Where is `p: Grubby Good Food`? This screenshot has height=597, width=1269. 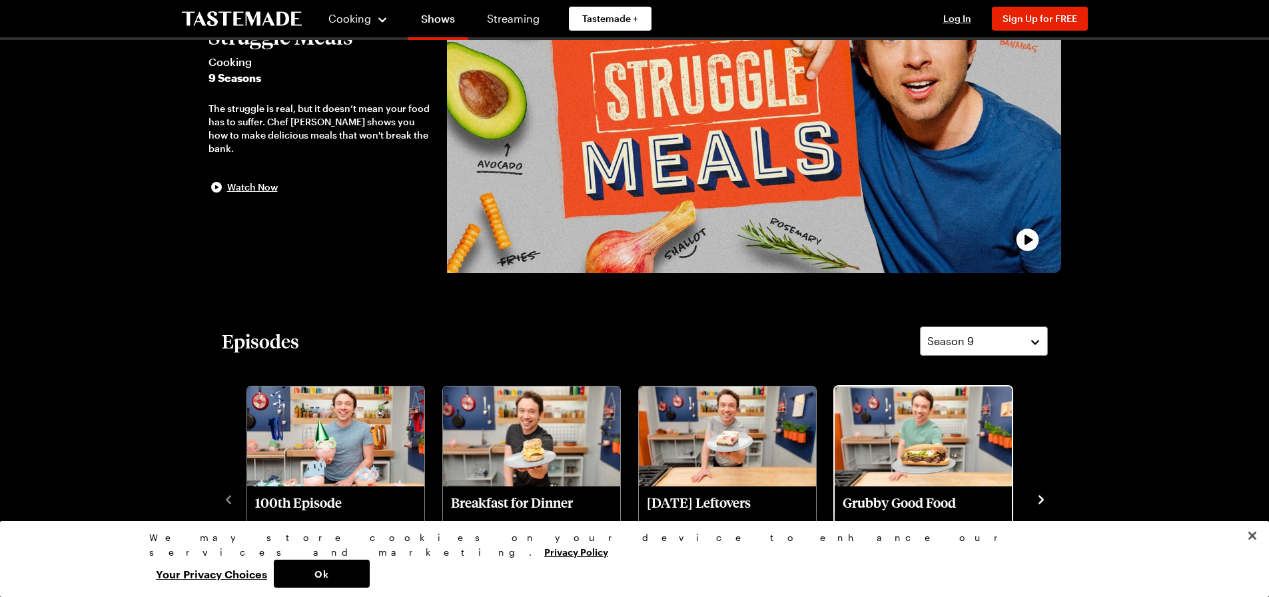 p: Grubby Good Food is located at coordinates (923, 510).